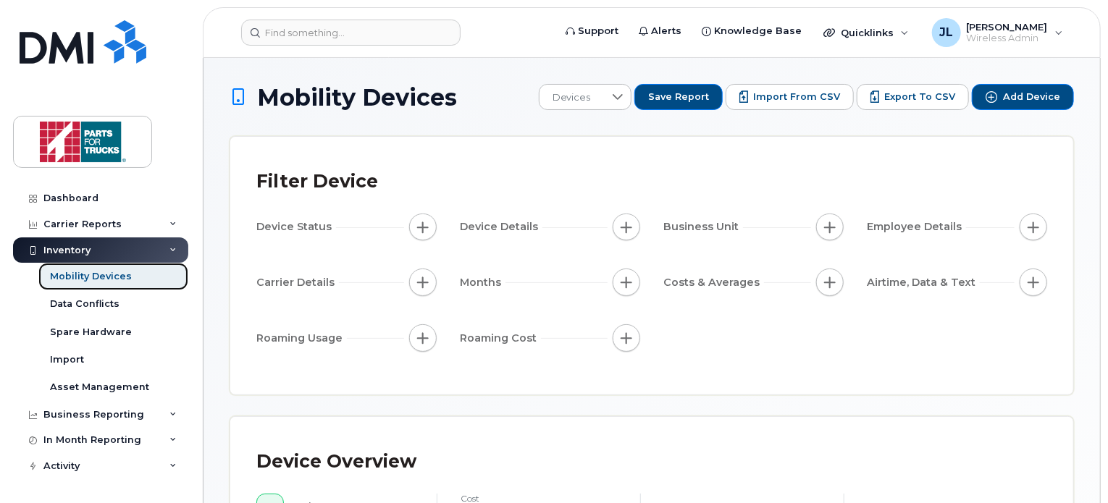  What do you see at coordinates (296, 227) in the screenshot?
I see `span: Device Status` at bounding box center [296, 227].